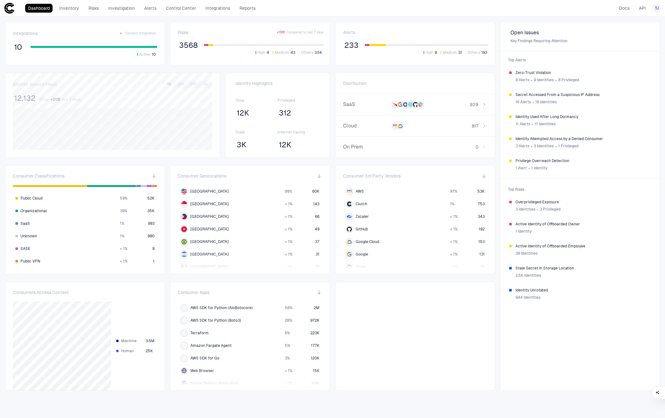 The image size is (665, 418). What do you see at coordinates (288, 308) in the screenshot?
I see `span: 56 %` at bounding box center [288, 308].